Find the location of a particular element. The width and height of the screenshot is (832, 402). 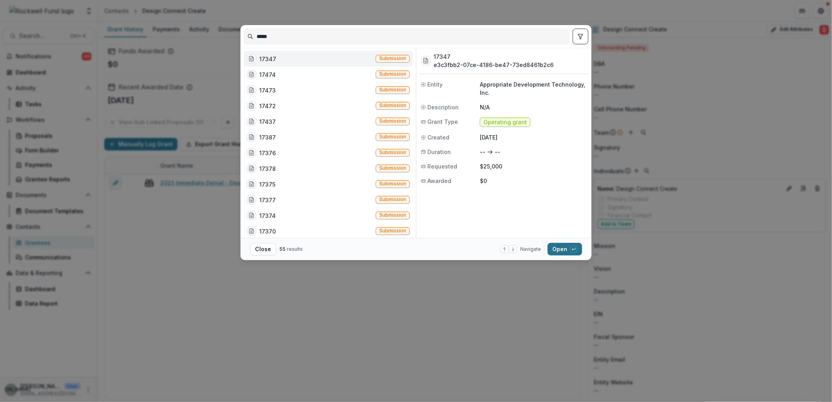

span: Requested is located at coordinates (442, 166).